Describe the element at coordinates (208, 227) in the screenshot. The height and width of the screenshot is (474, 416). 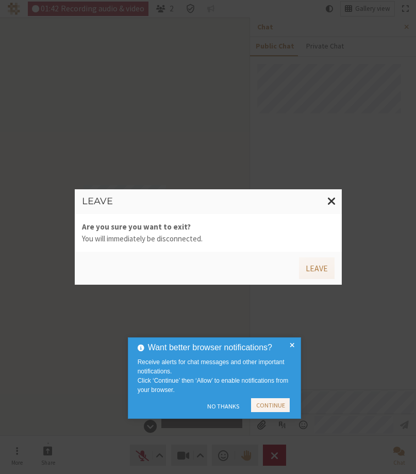
I see `strong: Are you sure you want to exit?` at that location.